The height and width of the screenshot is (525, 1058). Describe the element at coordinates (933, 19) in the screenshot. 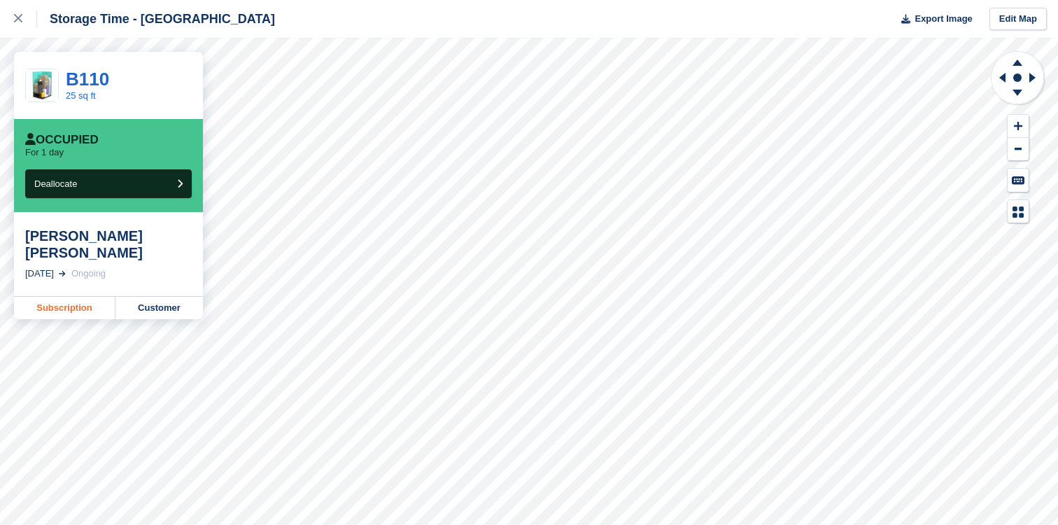

I see `button: Export Image` at that location.